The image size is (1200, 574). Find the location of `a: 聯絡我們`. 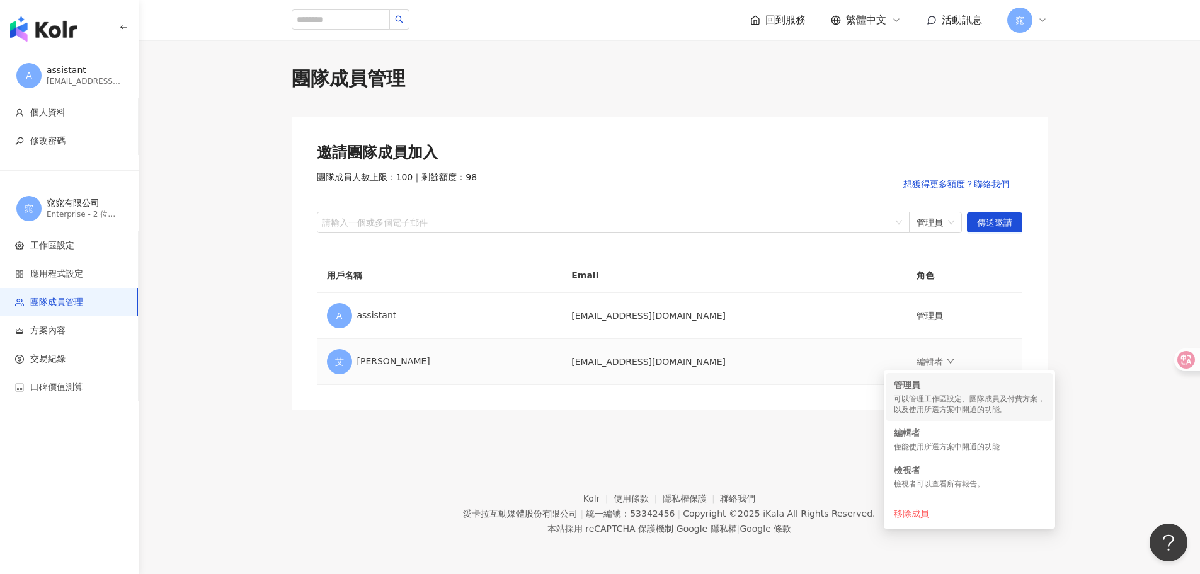

a: 聯絡我們 is located at coordinates (738, 498).